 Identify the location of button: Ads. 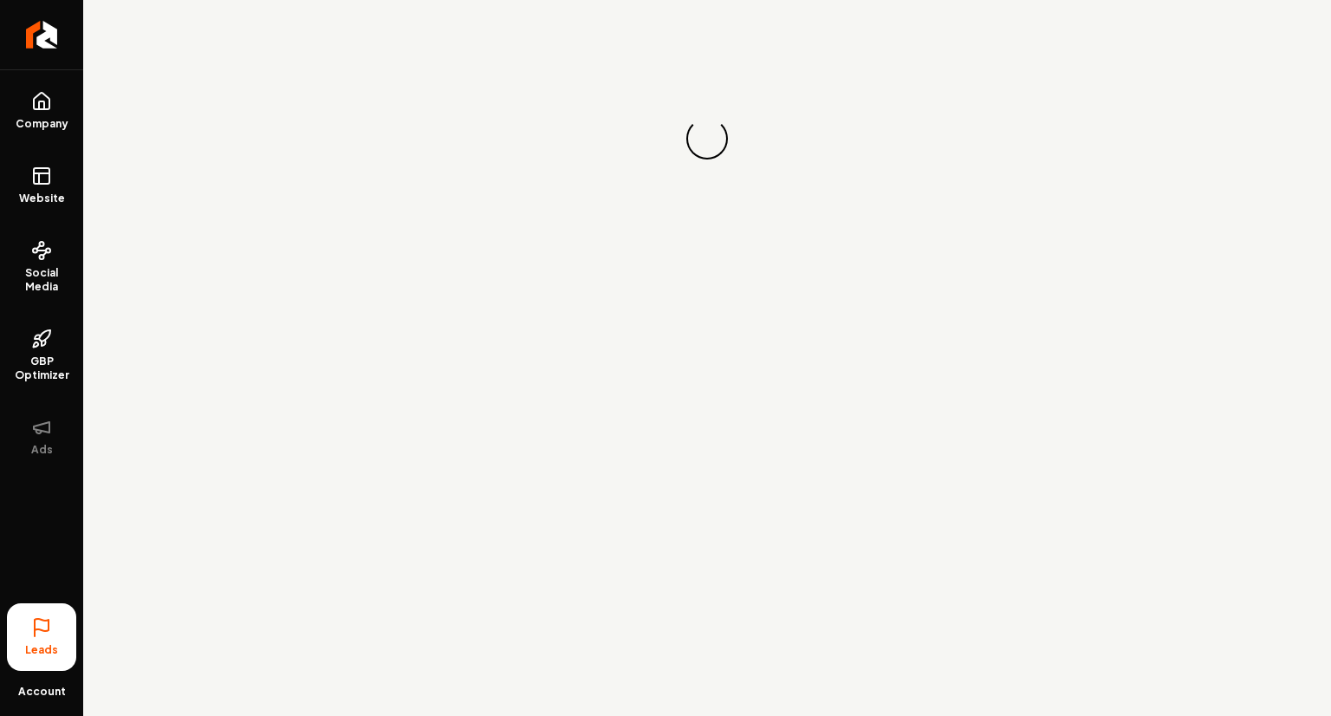
(42, 437).